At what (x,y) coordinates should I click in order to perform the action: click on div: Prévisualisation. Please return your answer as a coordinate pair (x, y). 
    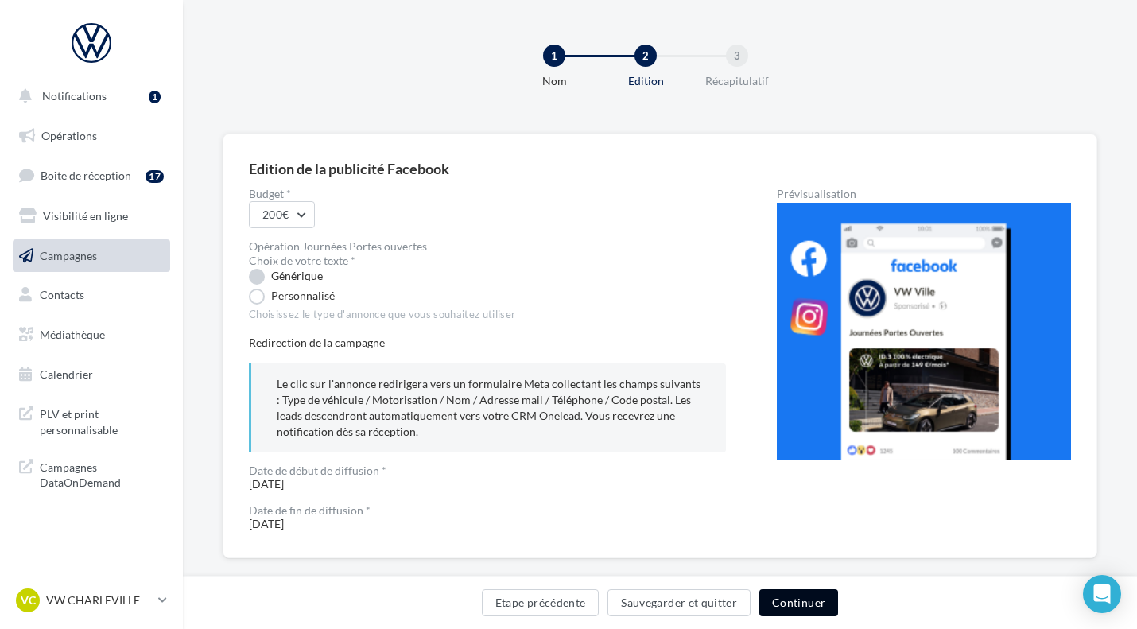
    Looking at the image, I should click on (924, 194).